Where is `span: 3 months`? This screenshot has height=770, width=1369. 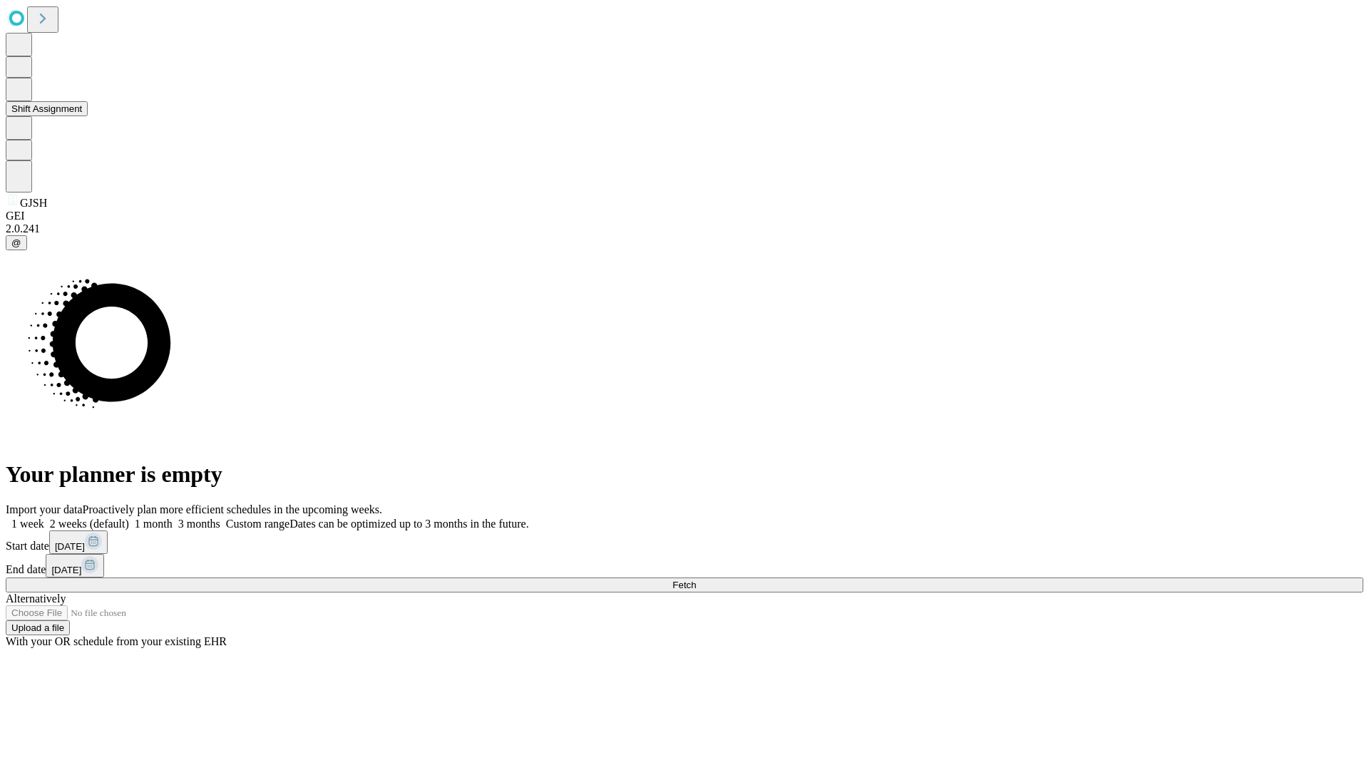 span: 3 months is located at coordinates (199, 523).